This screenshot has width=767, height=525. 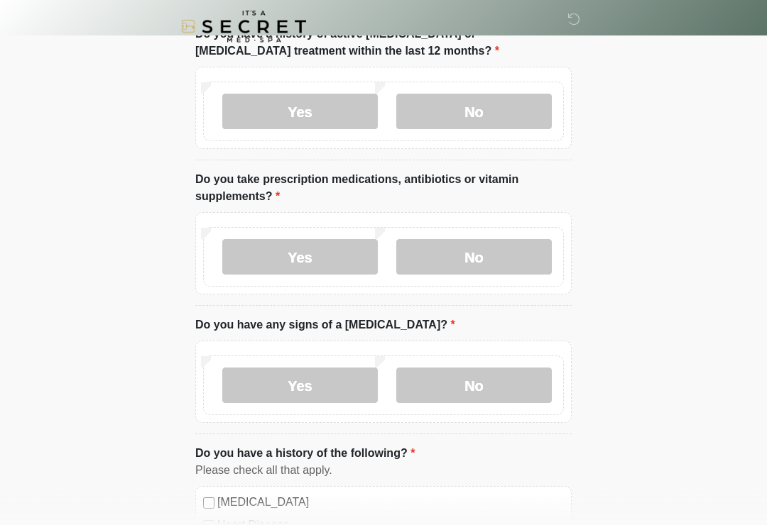 What do you see at coordinates (305, 454) in the screenshot?
I see `label: Do you have a history of the following?` at bounding box center [305, 454].